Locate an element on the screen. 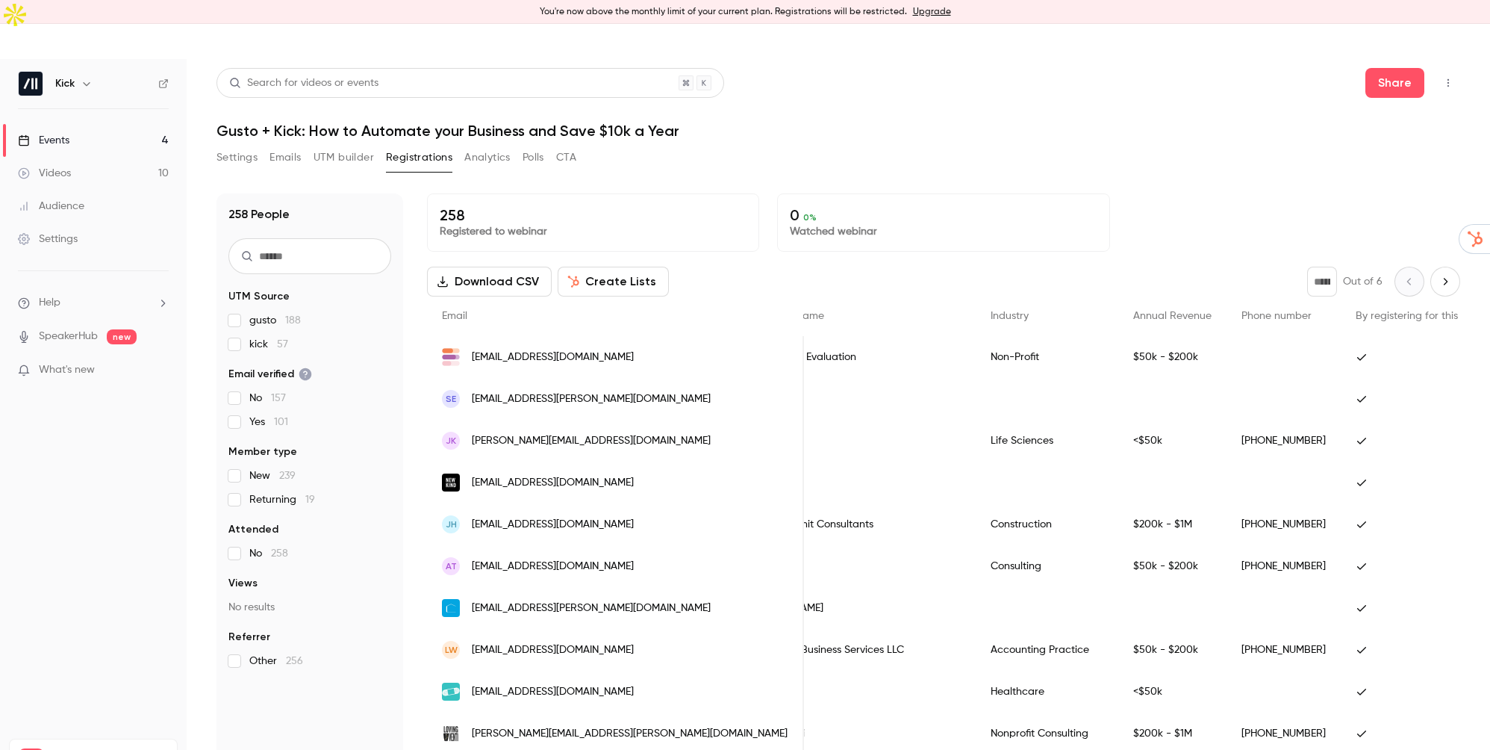 The height and width of the screenshot is (750, 1490). img: lynes.studio is located at coordinates (451, 608).